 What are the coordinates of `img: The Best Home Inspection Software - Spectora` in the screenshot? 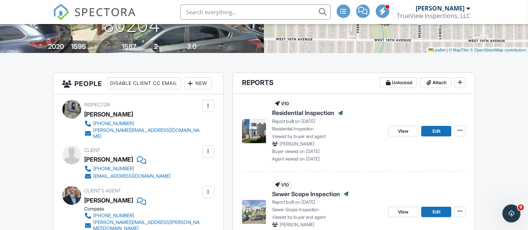 It's located at (61, 12).